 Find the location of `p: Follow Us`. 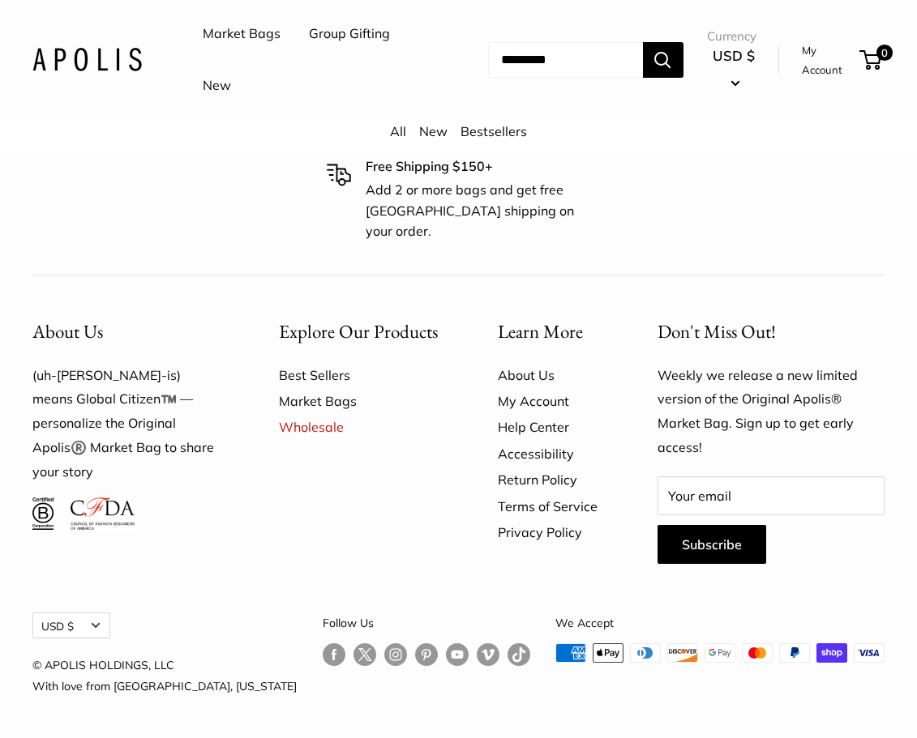

p: Follow Us is located at coordinates (426, 623).